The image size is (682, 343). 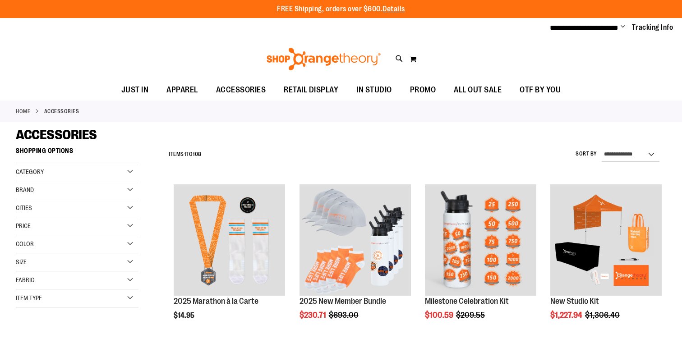 I want to click on span: RETAIL DISPLAY, so click(x=311, y=90).